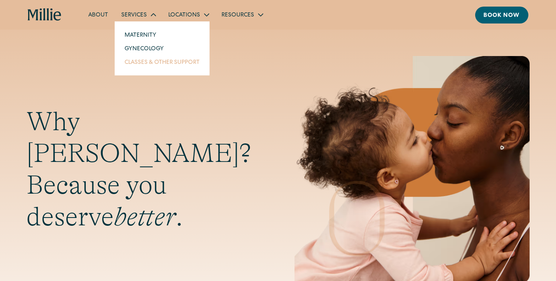 This screenshot has height=281, width=556. What do you see at coordinates (45, 15) in the screenshot?
I see `a: home` at bounding box center [45, 15].